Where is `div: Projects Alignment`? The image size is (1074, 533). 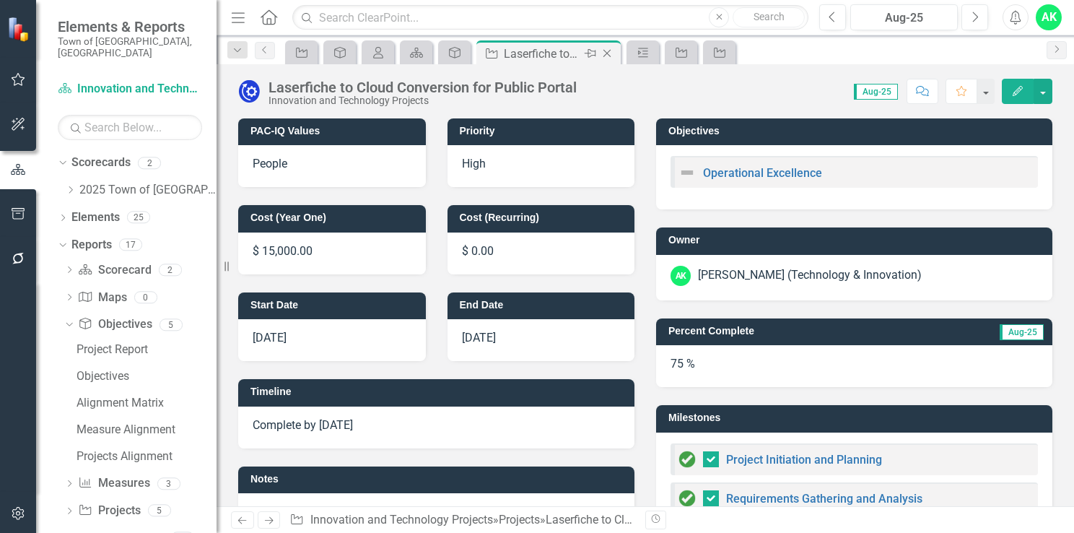
div: Projects Alignment is located at coordinates (146, 456).